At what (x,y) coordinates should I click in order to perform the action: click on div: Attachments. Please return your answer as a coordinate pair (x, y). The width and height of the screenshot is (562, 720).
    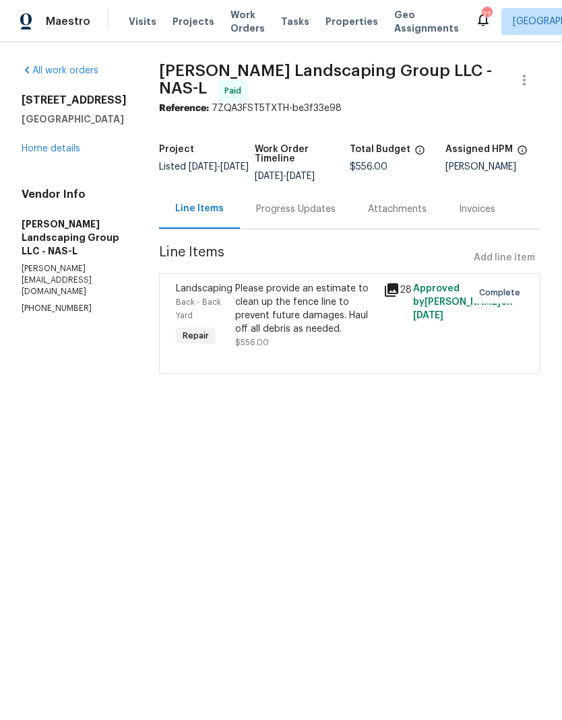
    Looking at the image, I should click on (397, 209).